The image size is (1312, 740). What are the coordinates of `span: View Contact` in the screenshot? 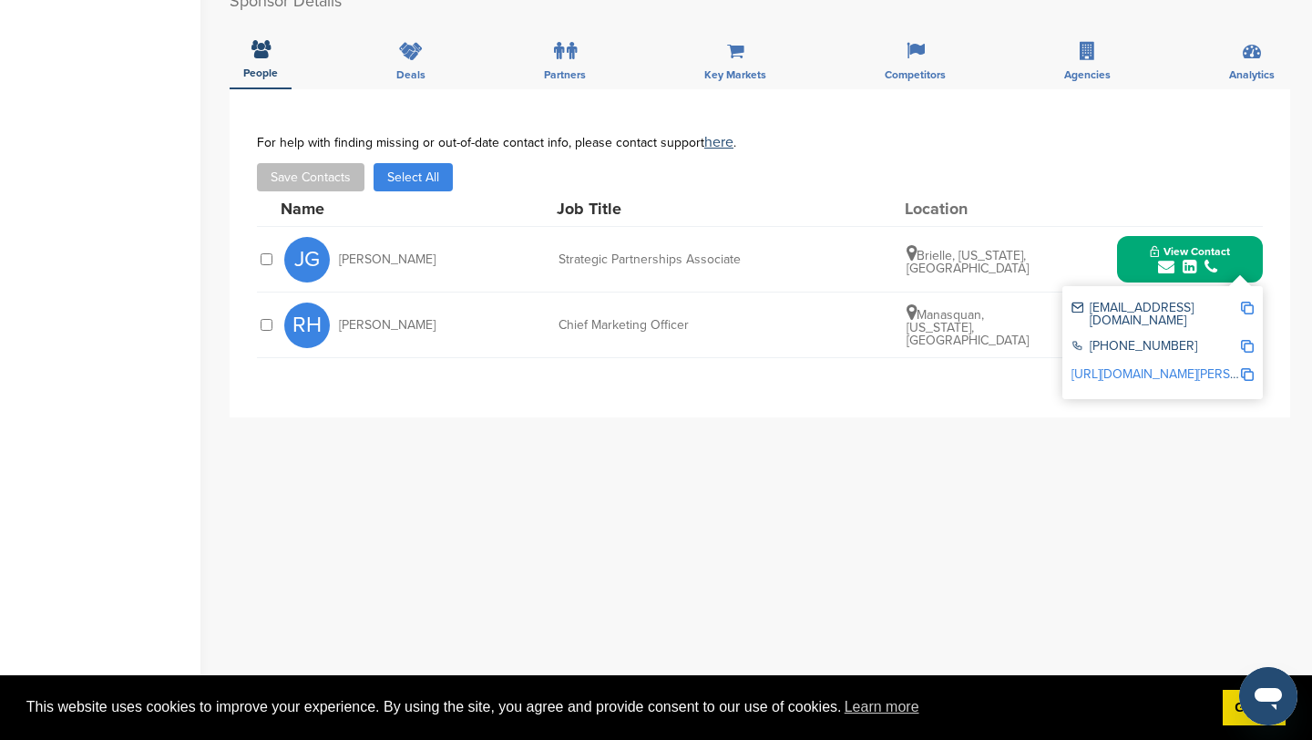 It's located at (1190, 251).